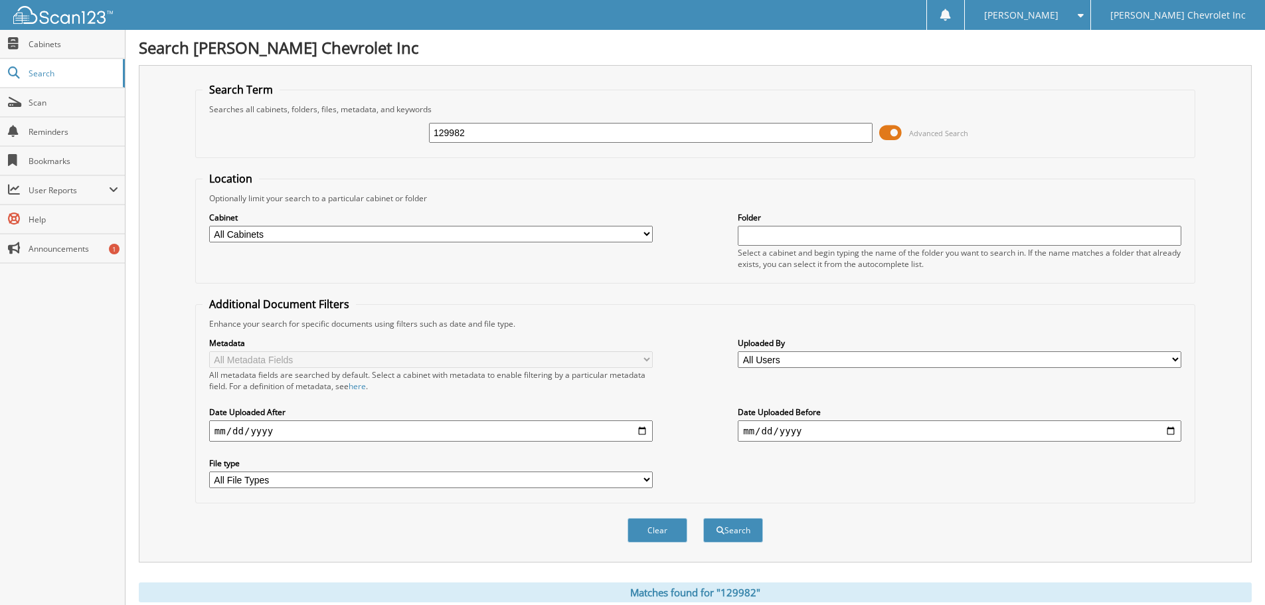 The height and width of the screenshot is (605, 1265). What do you see at coordinates (959, 431) in the screenshot?
I see `input: end` at bounding box center [959, 431].